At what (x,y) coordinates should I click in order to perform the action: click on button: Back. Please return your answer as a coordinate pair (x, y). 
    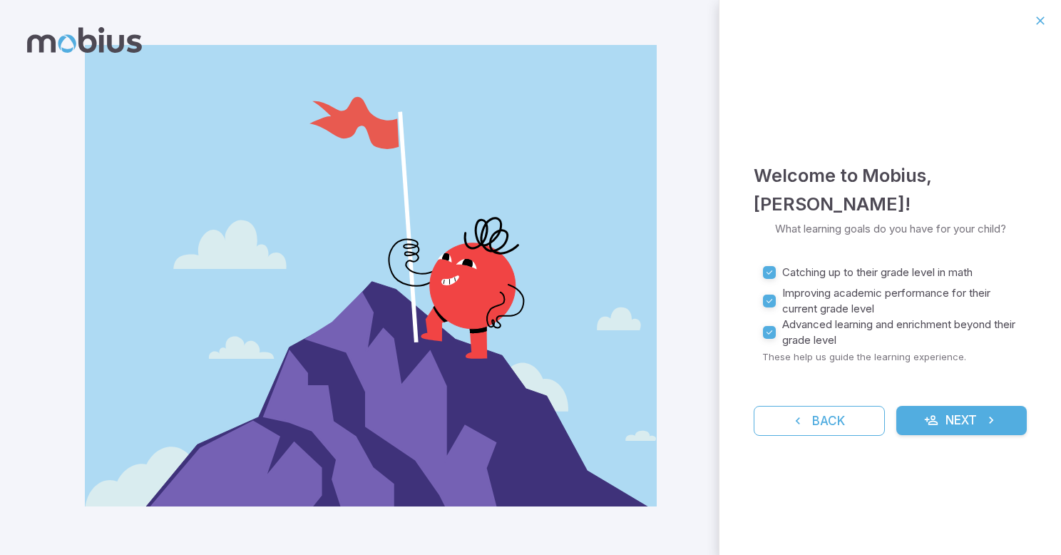
    Looking at the image, I should click on (819, 421).